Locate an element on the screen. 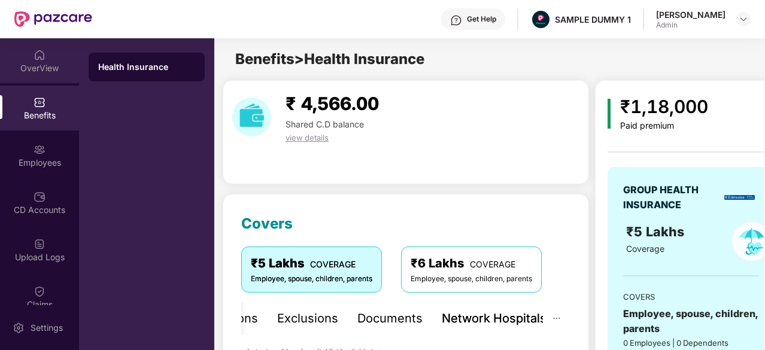 The image size is (765, 350). span: ₹5 Lakhs is located at coordinates (657, 232).